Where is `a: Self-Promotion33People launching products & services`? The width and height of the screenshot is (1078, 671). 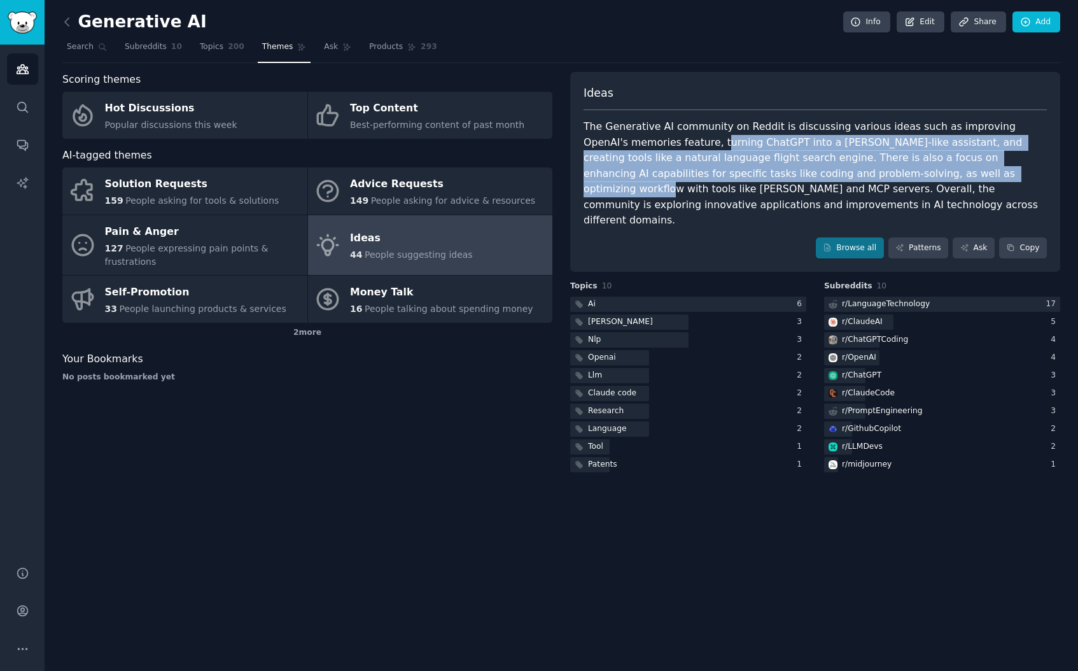 a: Self-Promotion33People launching products & services is located at coordinates (185, 299).